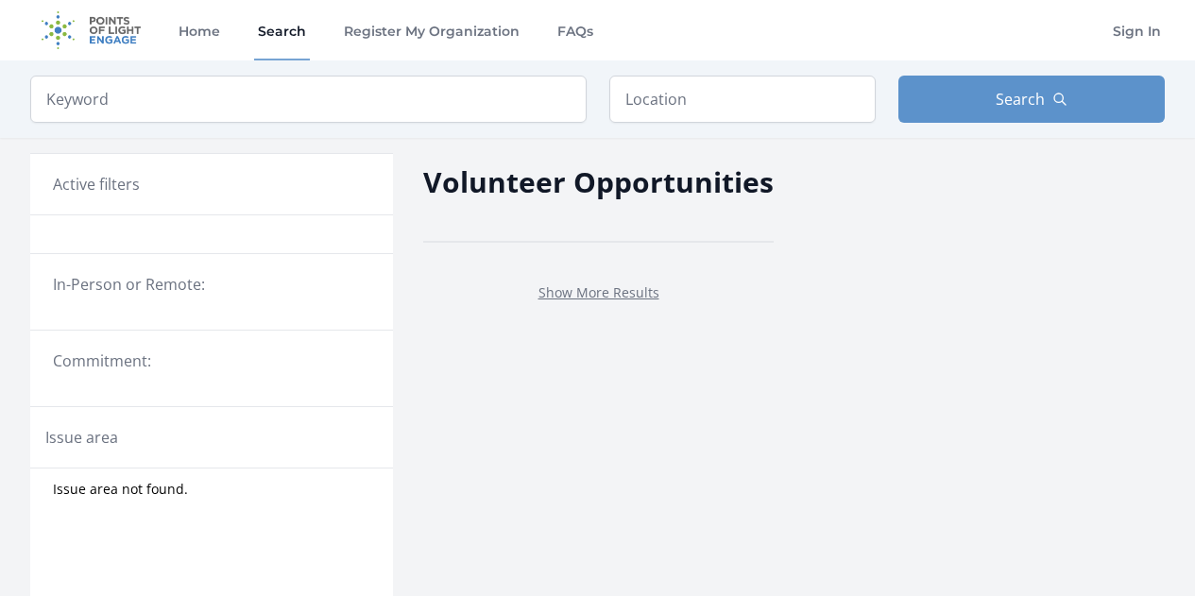 This screenshot has height=596, width=1195. I want to click on input: Location, so click(743, 99).